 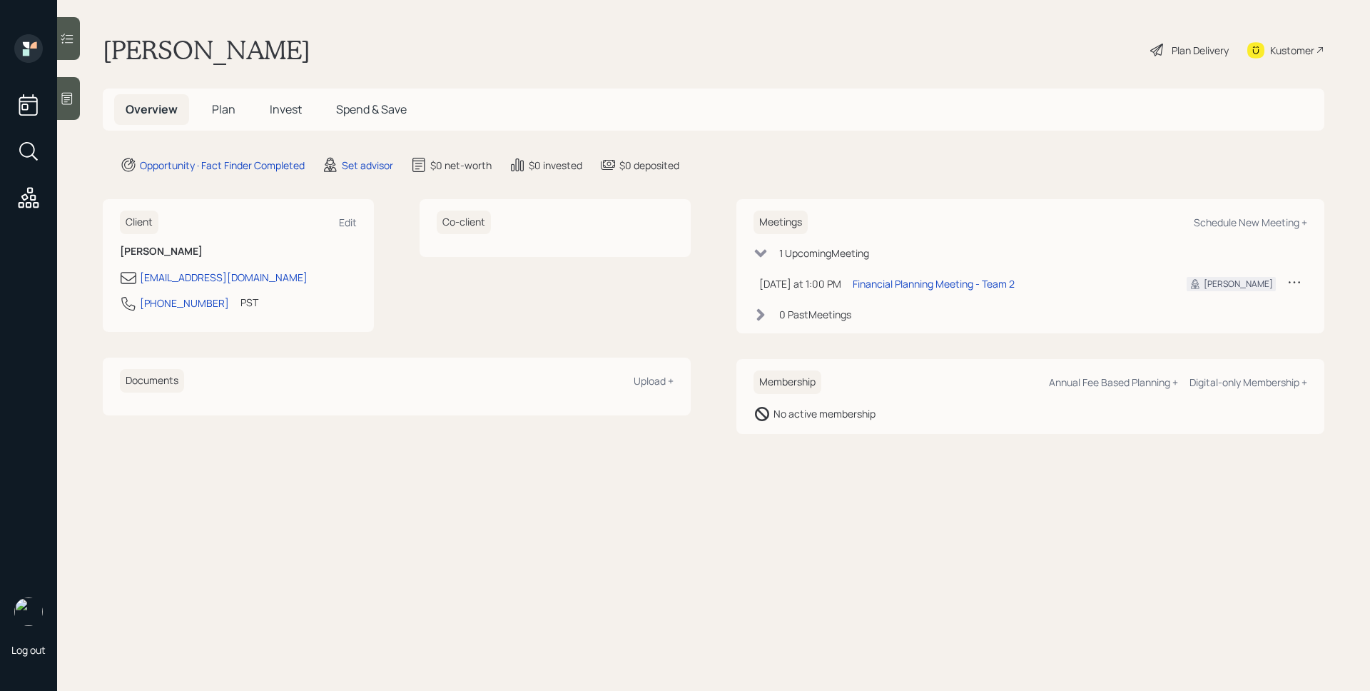 What do you see at coordinates (151, 109) in the screenshot?
I see `span: Overview` at bounding box center [151, 109].